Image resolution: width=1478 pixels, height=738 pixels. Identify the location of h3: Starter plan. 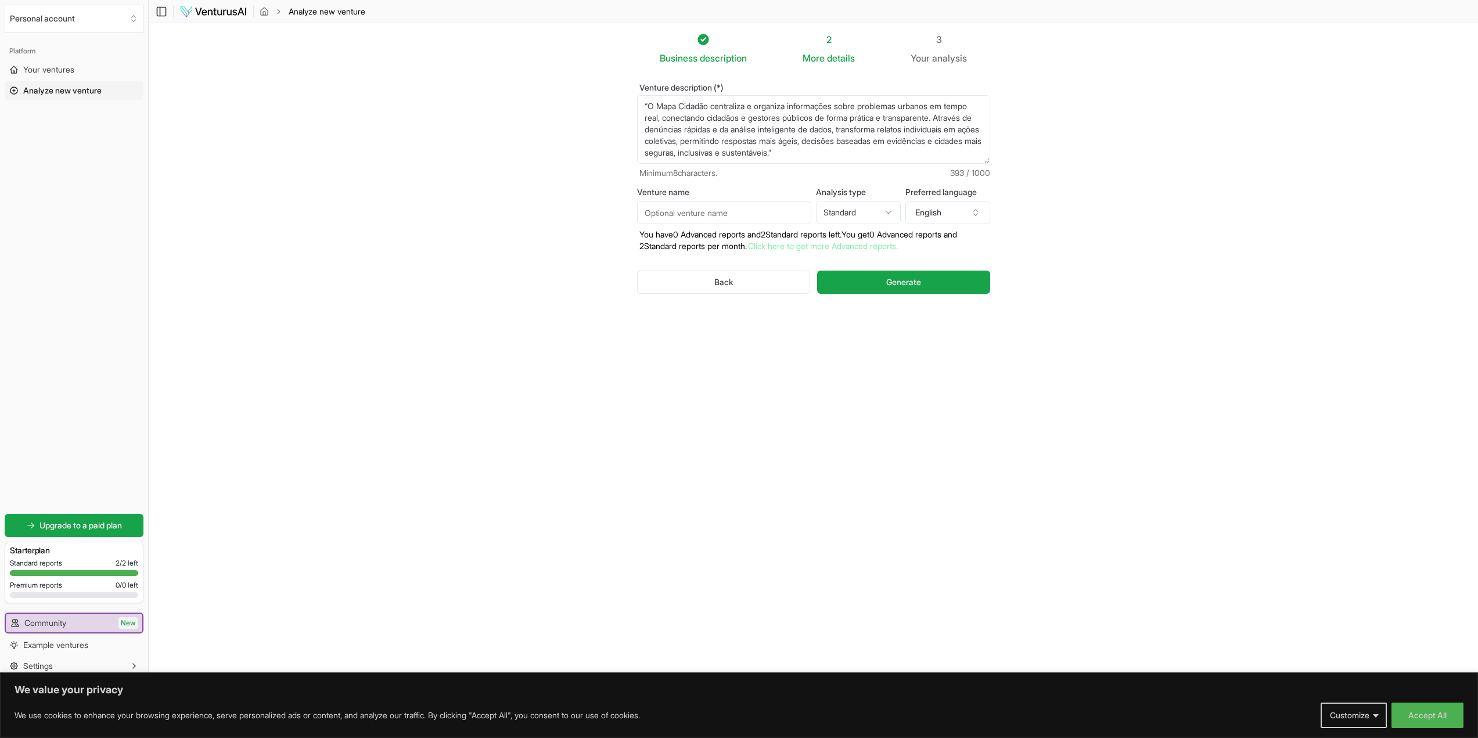
(74, 550).